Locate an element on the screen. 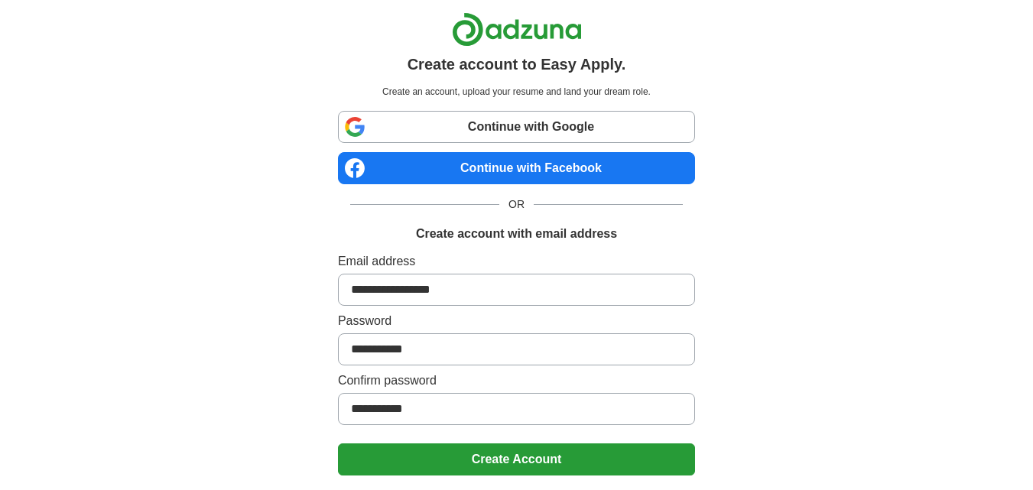 The image size is (1033, 490). p: Create an account, upload your resume and land your dream role. is located at coordinates (516, 92).